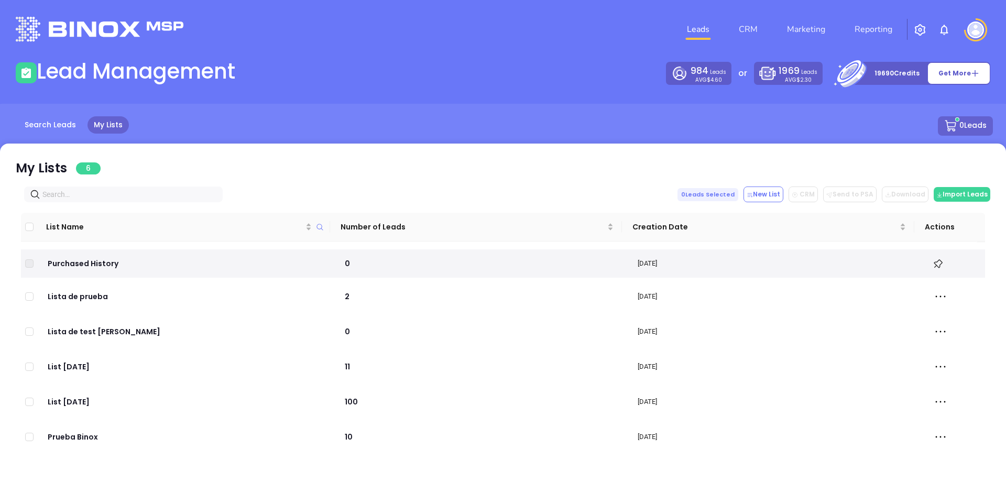 This screenshot has width=1006, height=504. Describe the element at coordinates (959, 73) in the screenshot. I see `button: Get More` at that location.